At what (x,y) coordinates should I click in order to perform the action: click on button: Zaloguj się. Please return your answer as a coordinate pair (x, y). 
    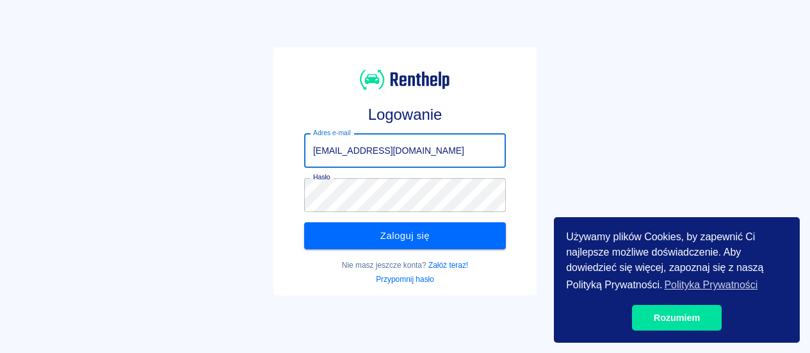
    Looking at the image, I should click on (404, 236).